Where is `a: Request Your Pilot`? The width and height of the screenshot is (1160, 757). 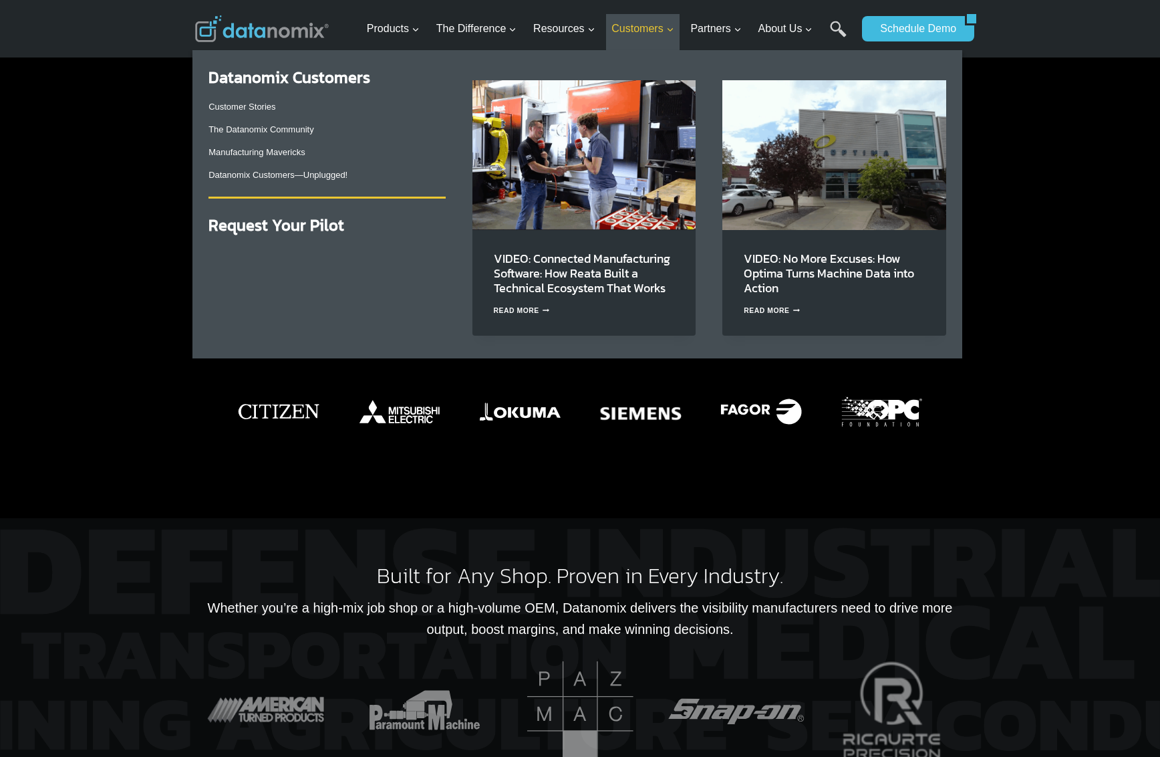 a: Request Your Pilot is located at coordinates (276, 225).